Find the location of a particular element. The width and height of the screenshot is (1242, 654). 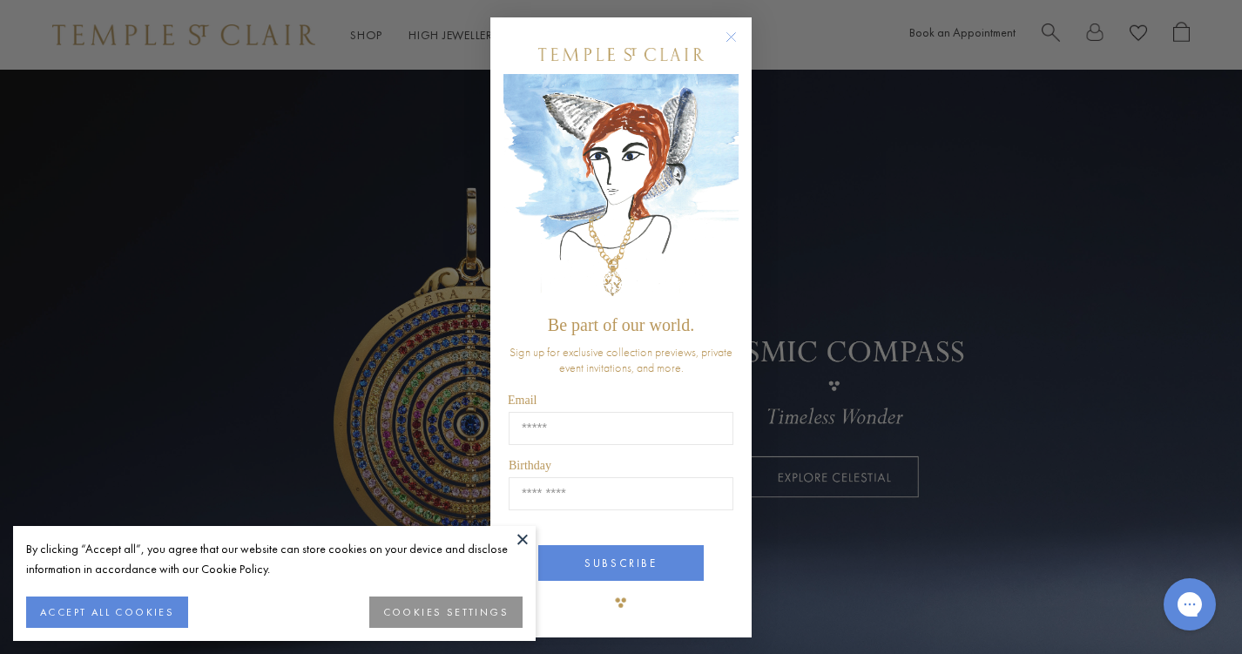

img: TSC is located at coordinates (621, 603).